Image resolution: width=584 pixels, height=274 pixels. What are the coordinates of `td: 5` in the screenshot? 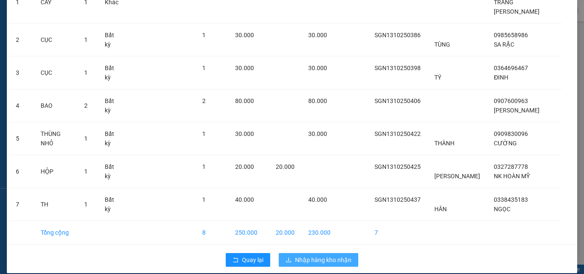 It's located at (21, 138).